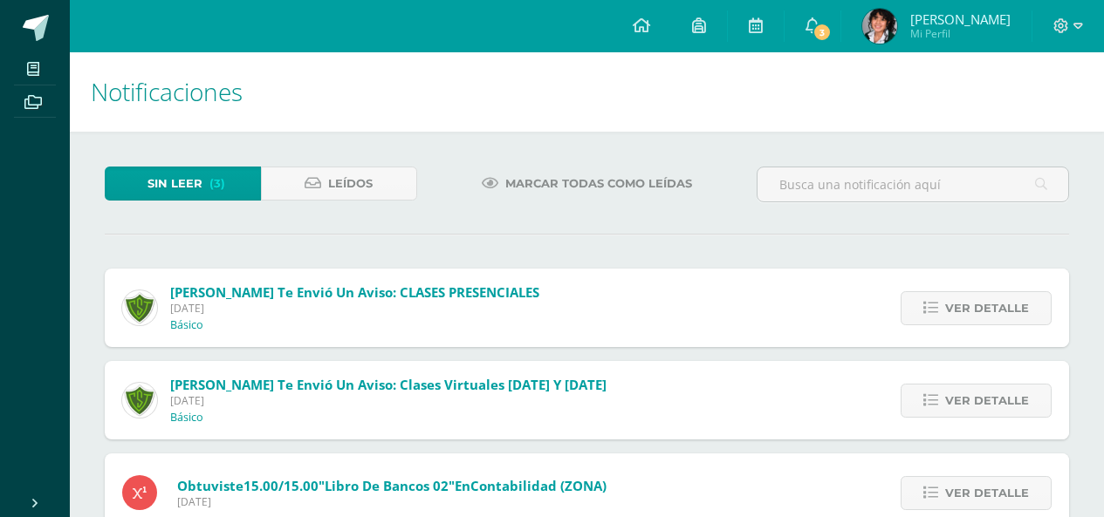  Describe the element at coordinates (599, 183) in the screenshot. I see `span: Marcar todas como leídas` at that location.